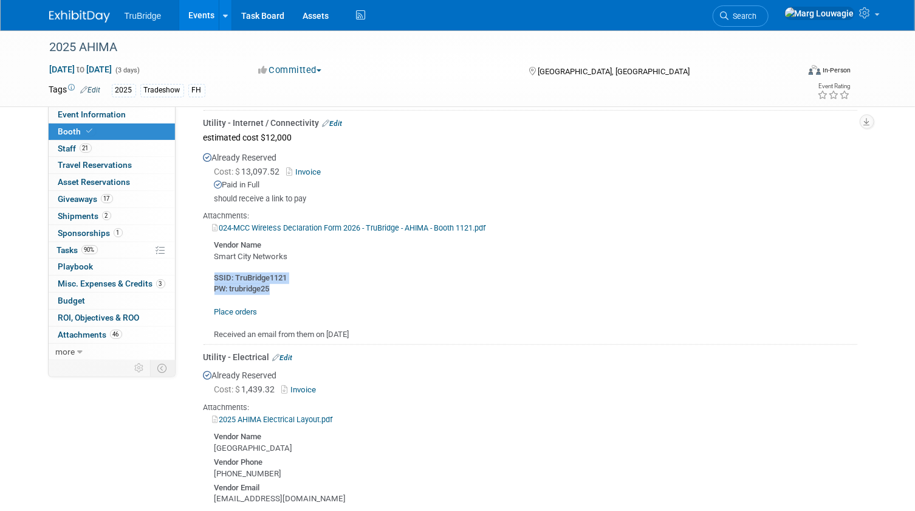  I want to click on span: 46, so click(116, 334).